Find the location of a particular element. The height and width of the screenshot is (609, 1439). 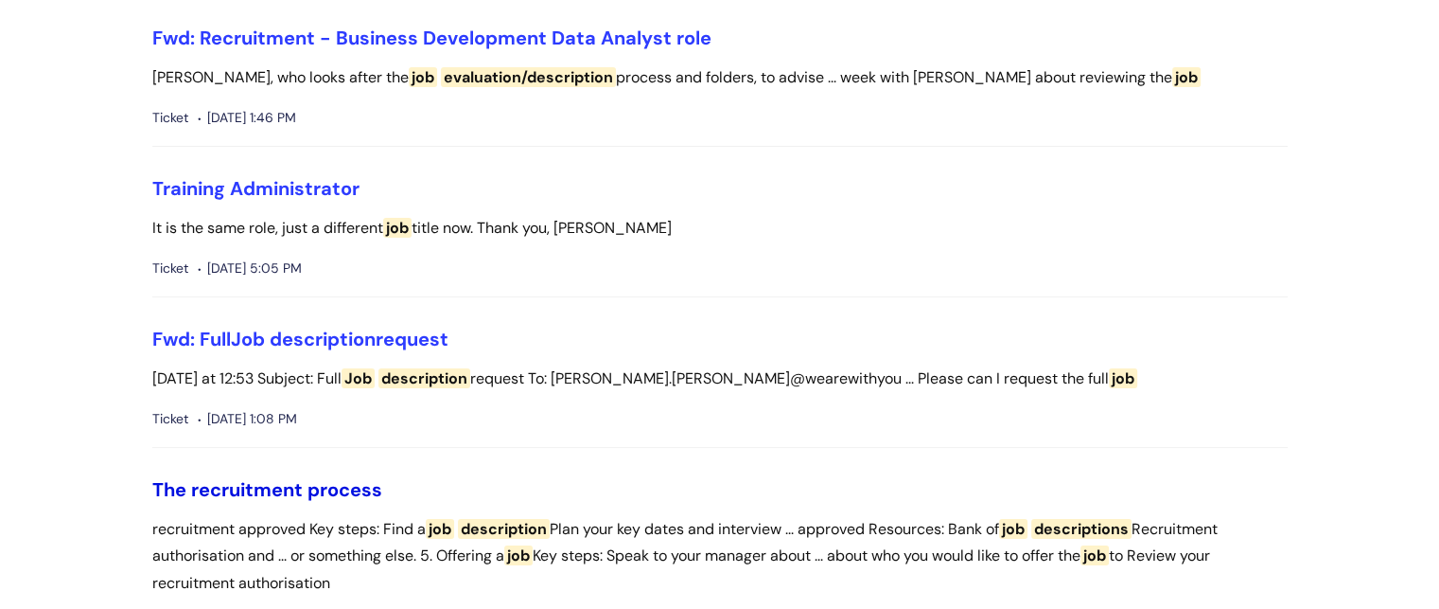

a: Fwd: Recruitment - Business Development Data Analyst role is located at coordinates (432, 38).